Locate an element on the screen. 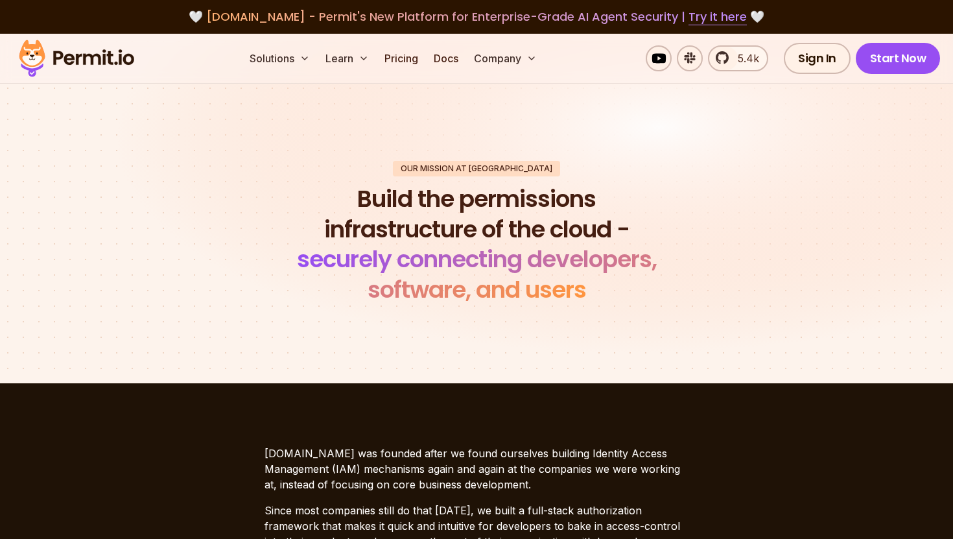 Image resolution: width=953 pixels, height=539 pixels. a: Try it here is located at coordinates (718, 17).